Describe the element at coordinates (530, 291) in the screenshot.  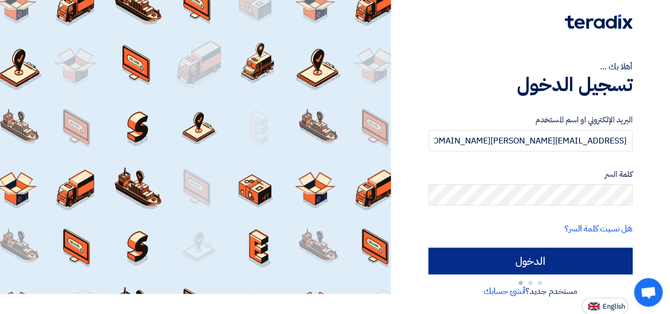
I see `div: مستخدم جديد؟` at that location.